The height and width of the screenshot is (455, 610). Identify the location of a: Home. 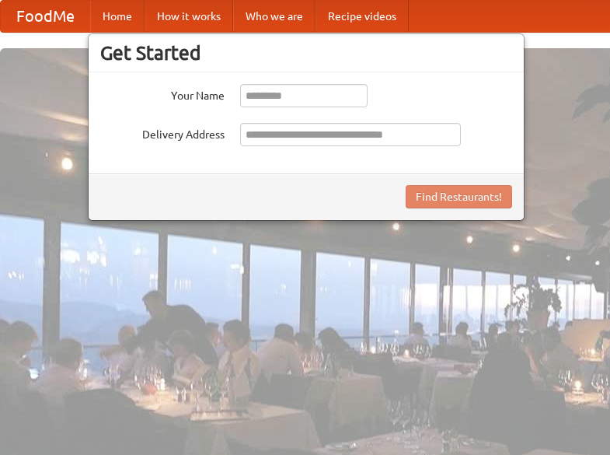
(117, 16).